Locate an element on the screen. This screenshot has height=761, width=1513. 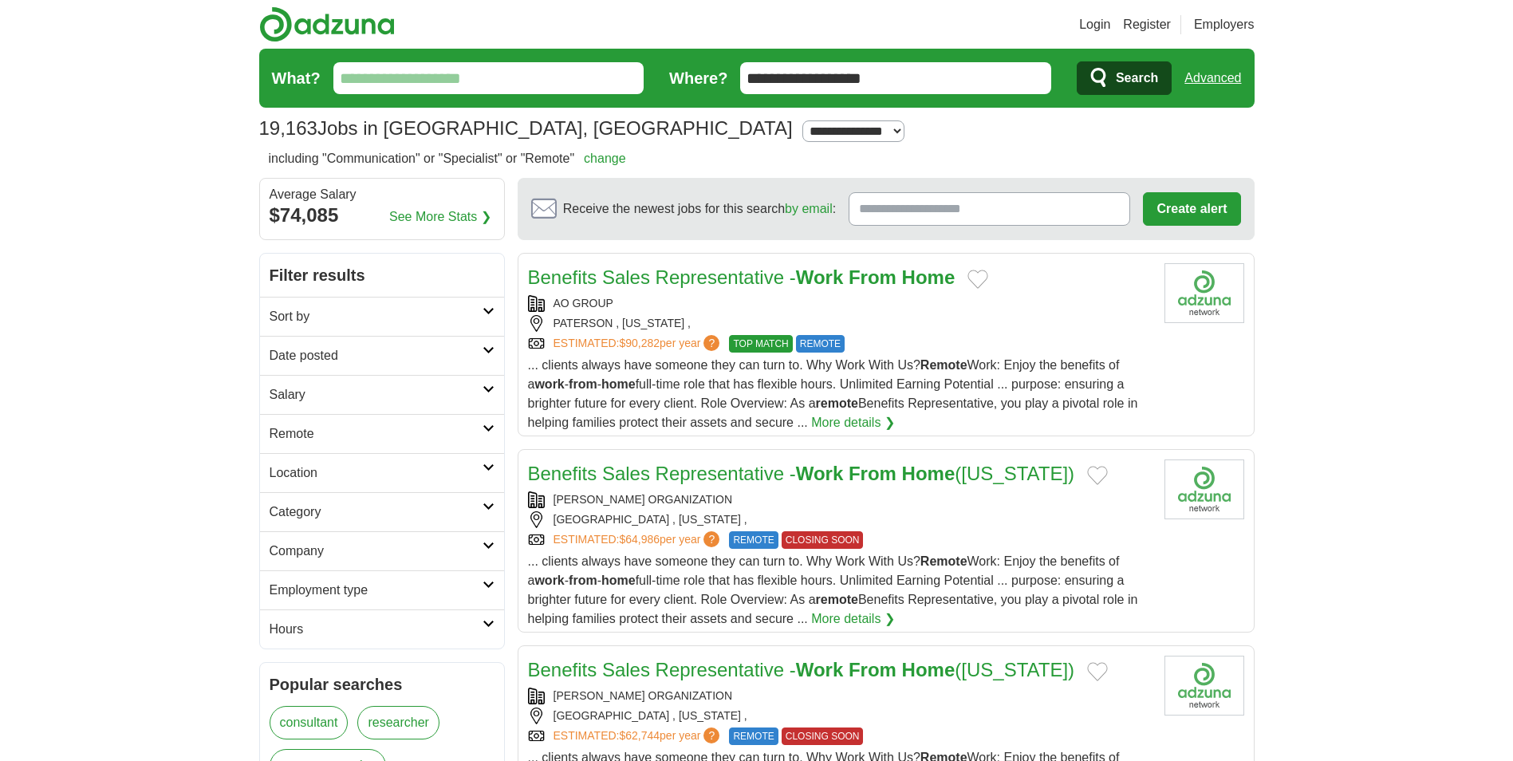
h2: Category is located at coordinates (376, 512).